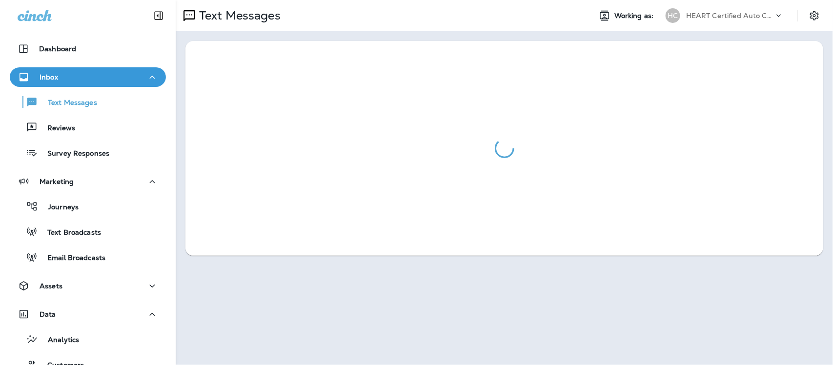  Describe the element at coordinates (814, 16) in the screenshot. I see `button: Settings` at that location.